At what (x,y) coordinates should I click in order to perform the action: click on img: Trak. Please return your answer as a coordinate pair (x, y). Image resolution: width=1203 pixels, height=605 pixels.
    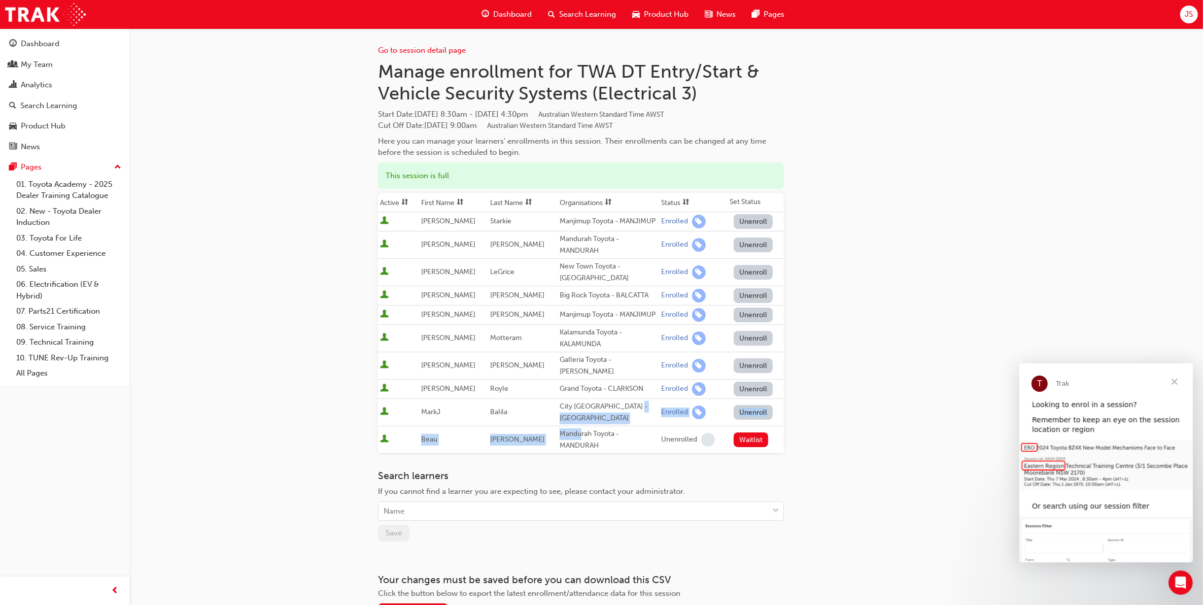
    Looking at the image, I should click on (45, 14).